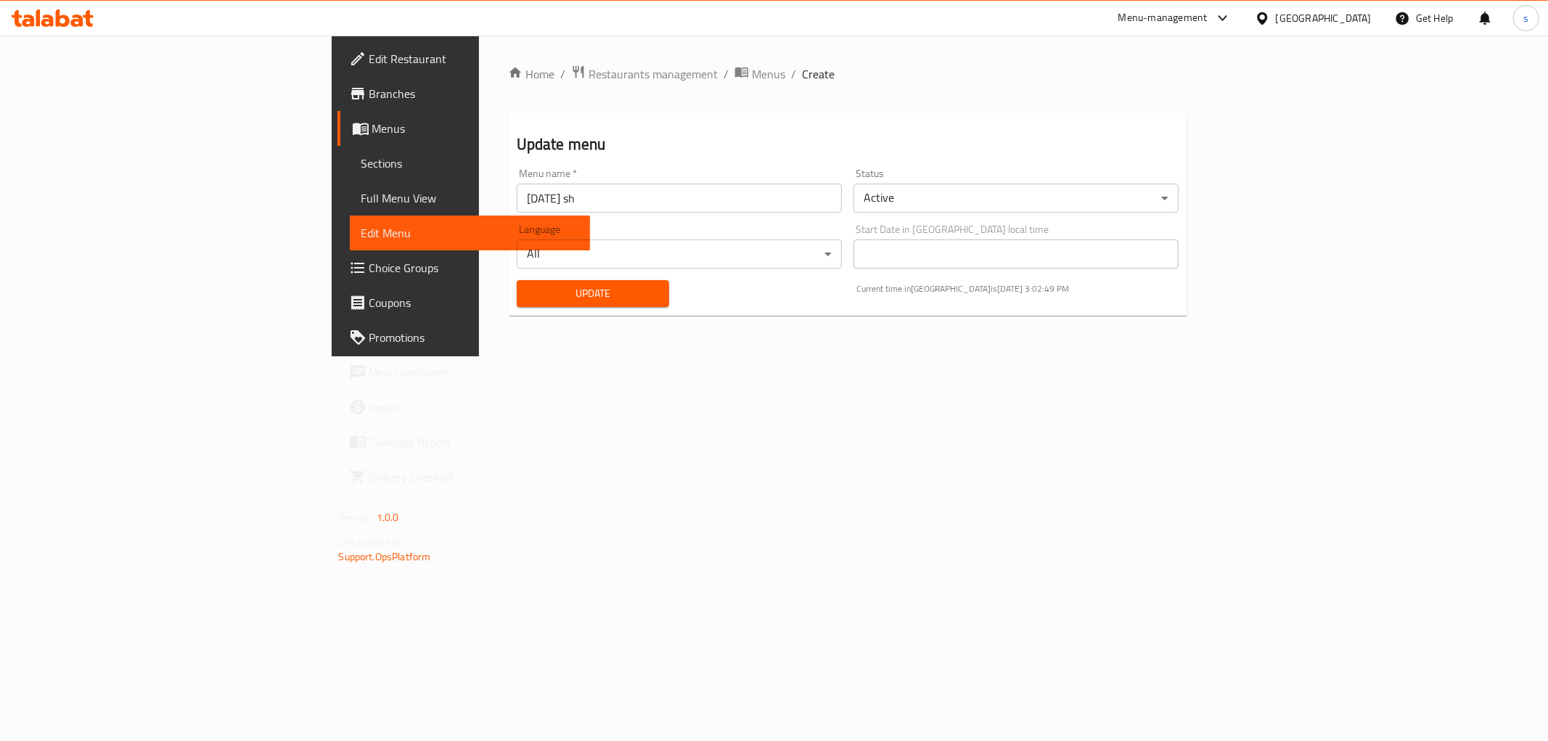 The width and height of the screenshot is (1548, 741). I want to click on span: Promotions, so click(474, 337).